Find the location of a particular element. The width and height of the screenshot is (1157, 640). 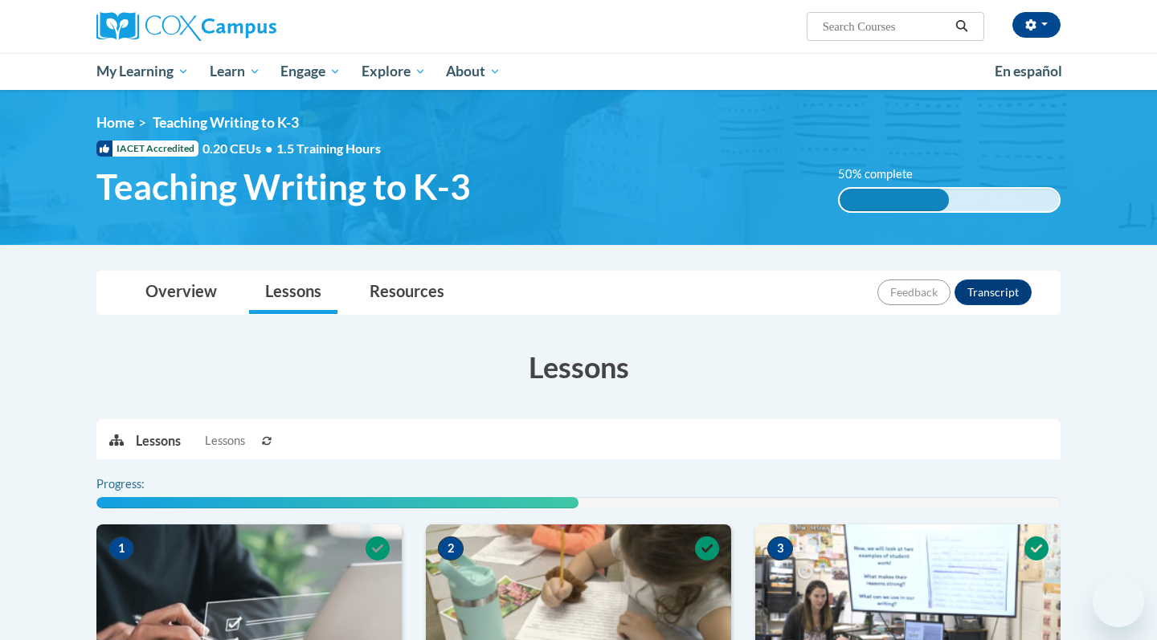

button: Account Settings is located at coordinates (1036, 25).